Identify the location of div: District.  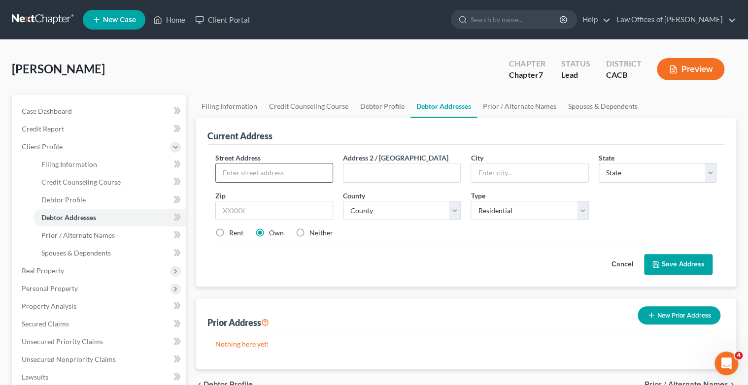
(623, 64).